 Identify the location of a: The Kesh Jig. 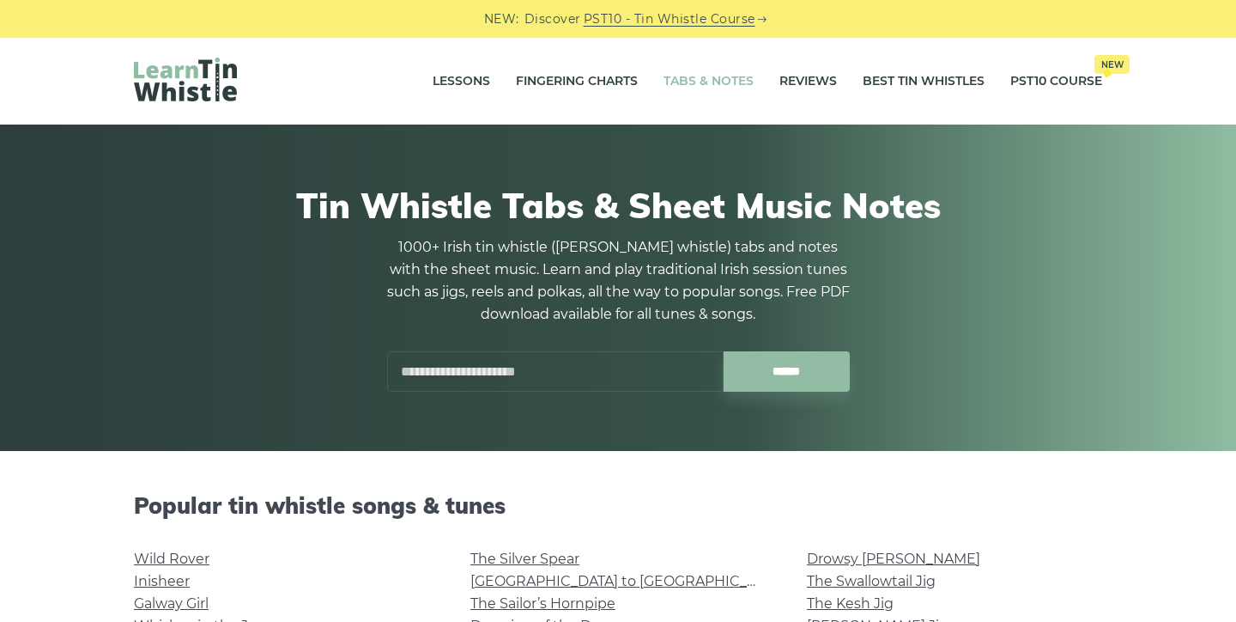
(850, 603).